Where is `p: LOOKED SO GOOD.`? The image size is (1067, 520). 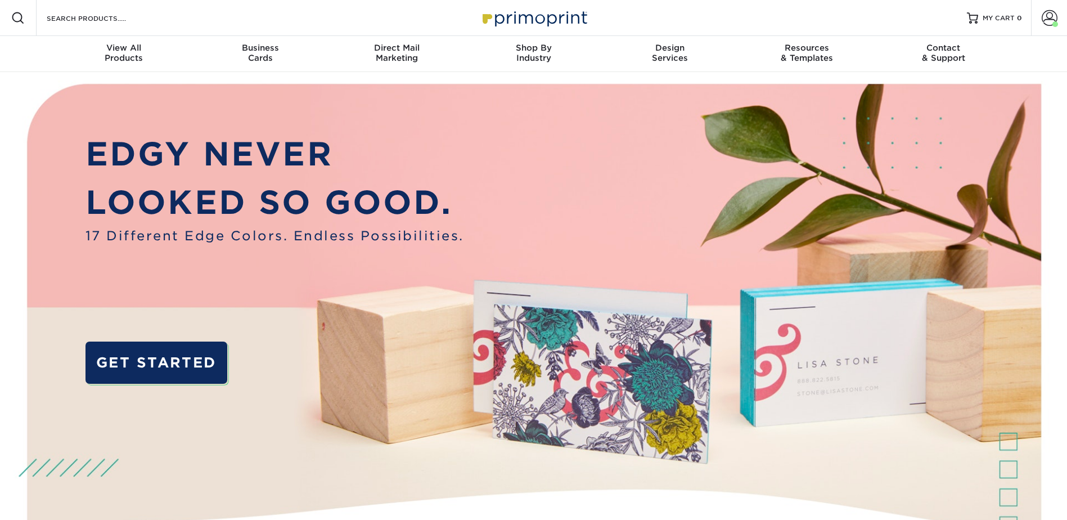
p: LOOKED SO GOOD. is located at coordinates (275, 202).